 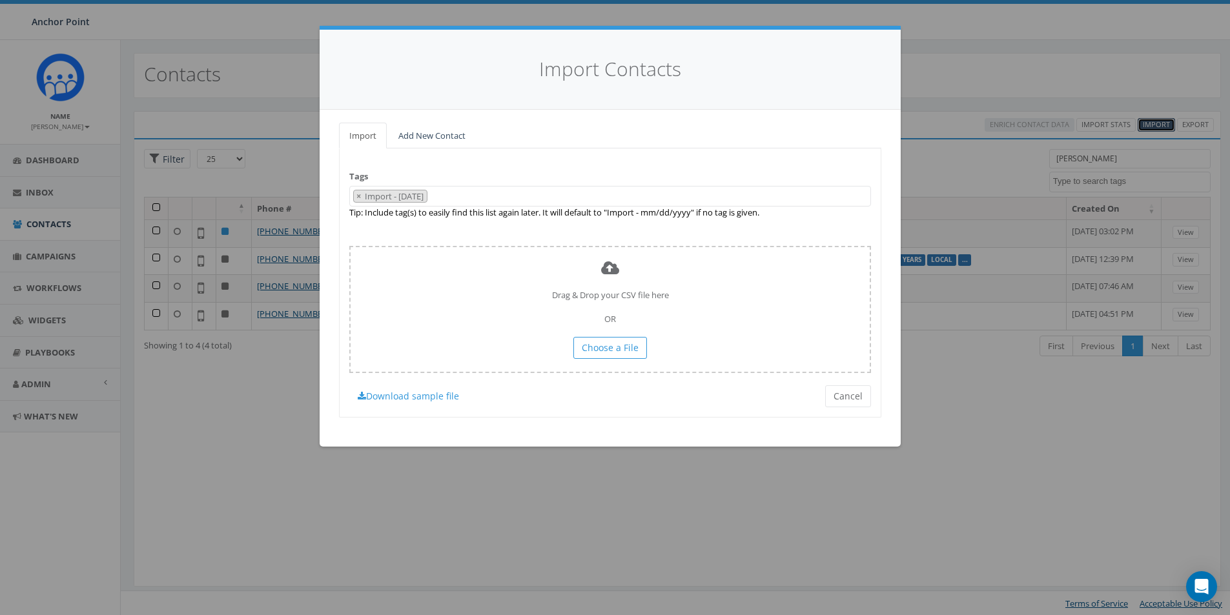 I want to click on button: Cancel, so click(x=847, y=396).